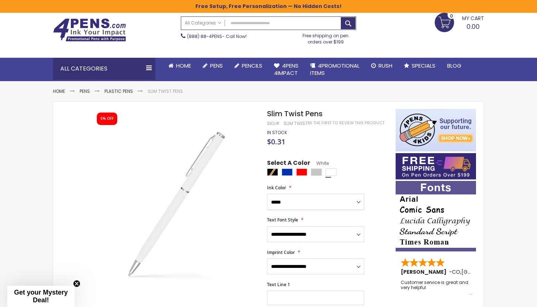 The width and height of the screenshot is (537, 307). Describe the element at coordinates (459, 22) in the screenshot. I see `a: 0.00 0` at that location.